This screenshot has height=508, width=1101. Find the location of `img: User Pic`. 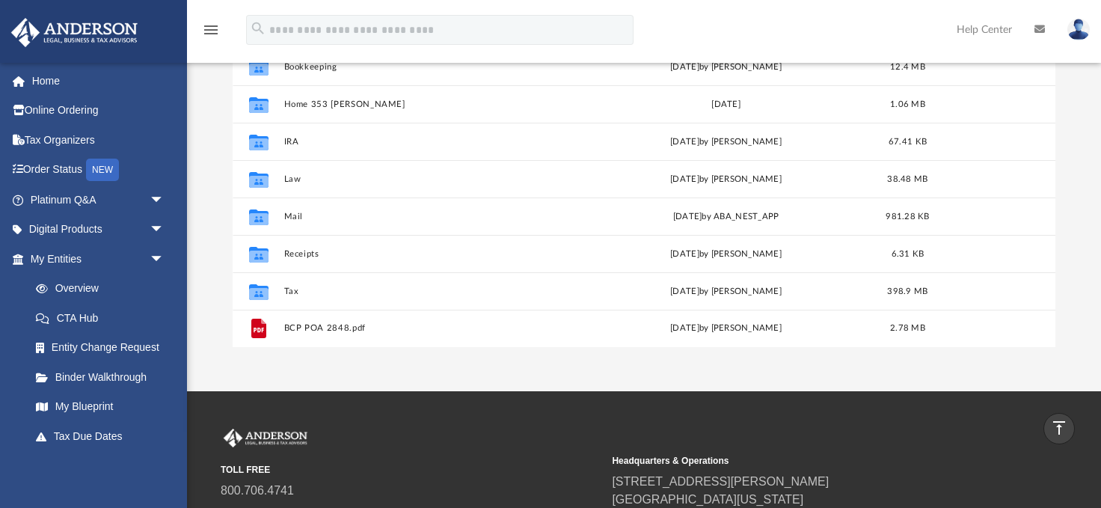

img: User Pic is located at coordinates (1079, 29).